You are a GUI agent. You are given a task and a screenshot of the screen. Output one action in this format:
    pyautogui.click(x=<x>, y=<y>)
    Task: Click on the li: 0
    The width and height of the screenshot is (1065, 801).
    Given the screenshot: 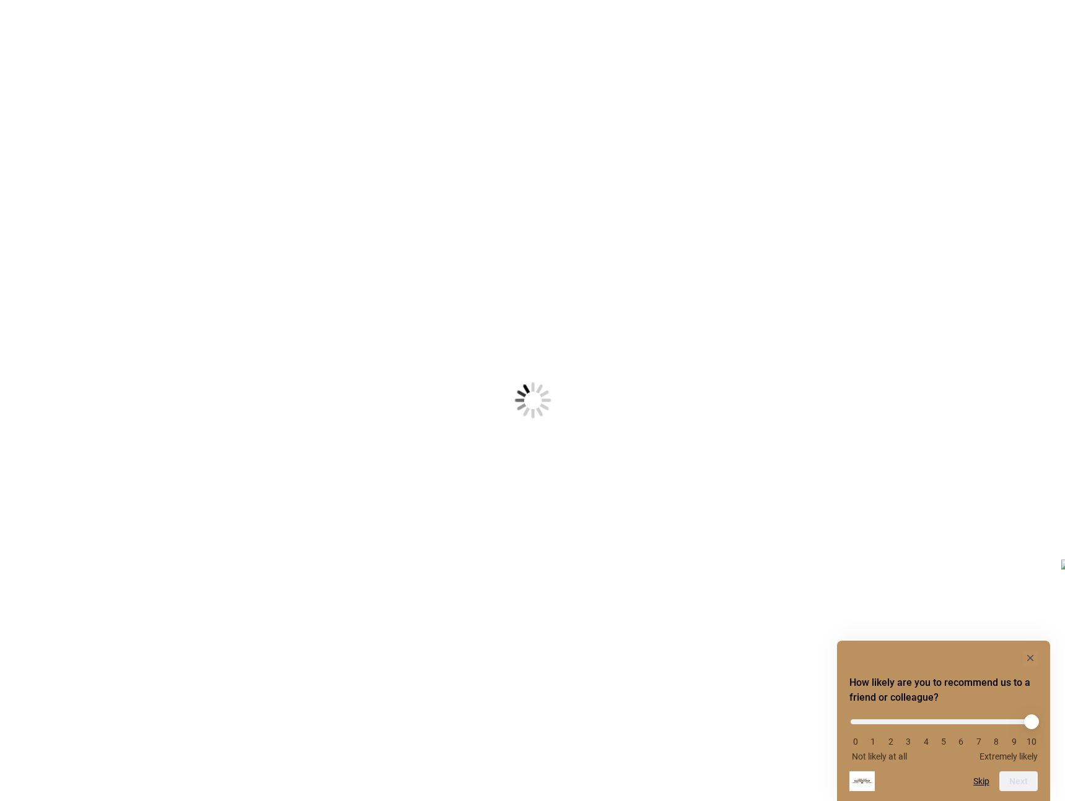 What is the action you would take?
    pyautogui.click(x=855, y=742)
    